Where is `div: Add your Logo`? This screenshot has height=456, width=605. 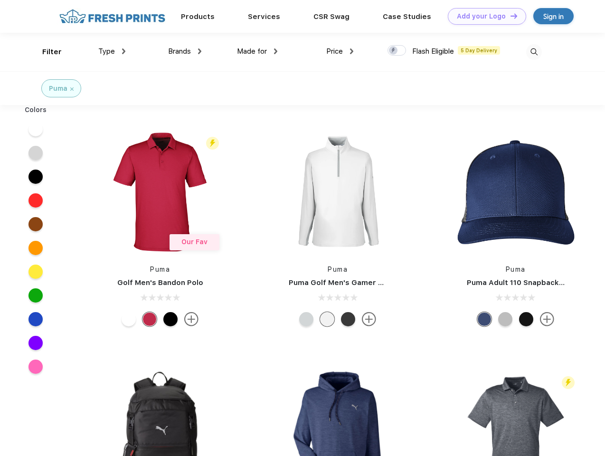
div: Add your Logo is located at coordinates (481, 16).